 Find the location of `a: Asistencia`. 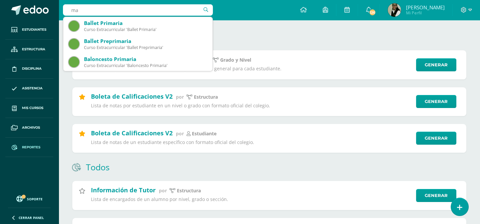

a: Asistencia is located at coordinates (29, 88).